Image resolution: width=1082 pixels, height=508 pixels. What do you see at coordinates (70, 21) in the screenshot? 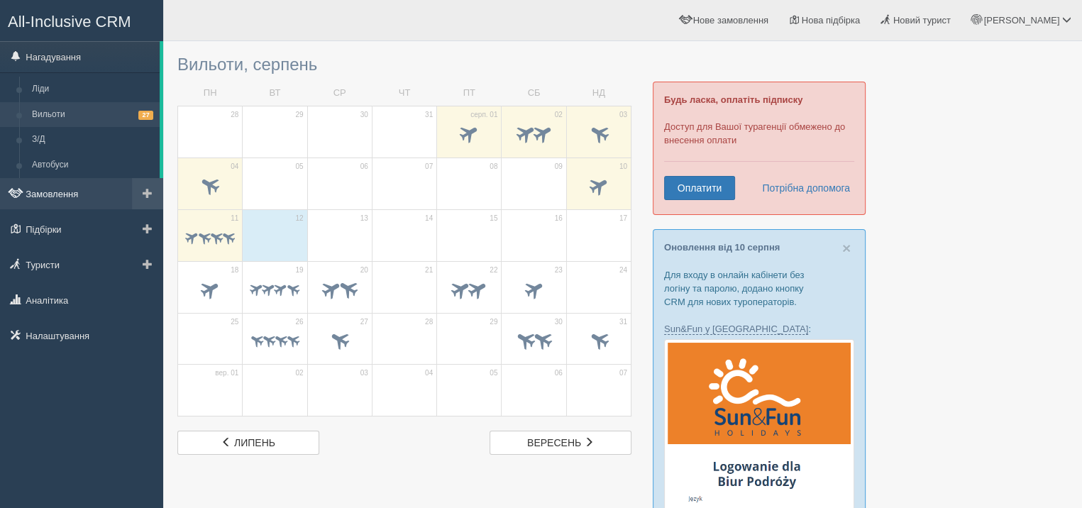
I see `span: All-Inclusive CRM` at bounding box center [70, 21].